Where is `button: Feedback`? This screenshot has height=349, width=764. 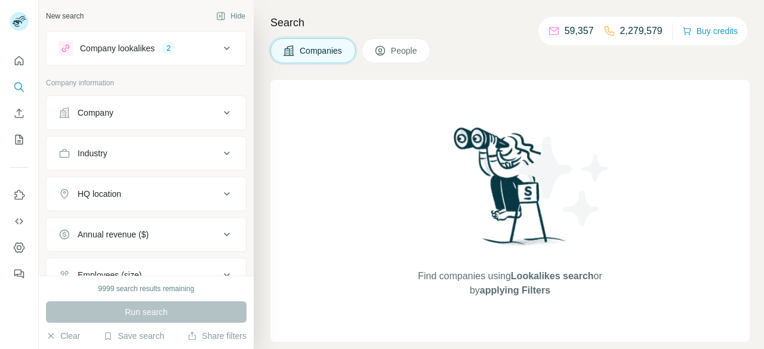
button: Feedback is located at coordinates (19, 274).